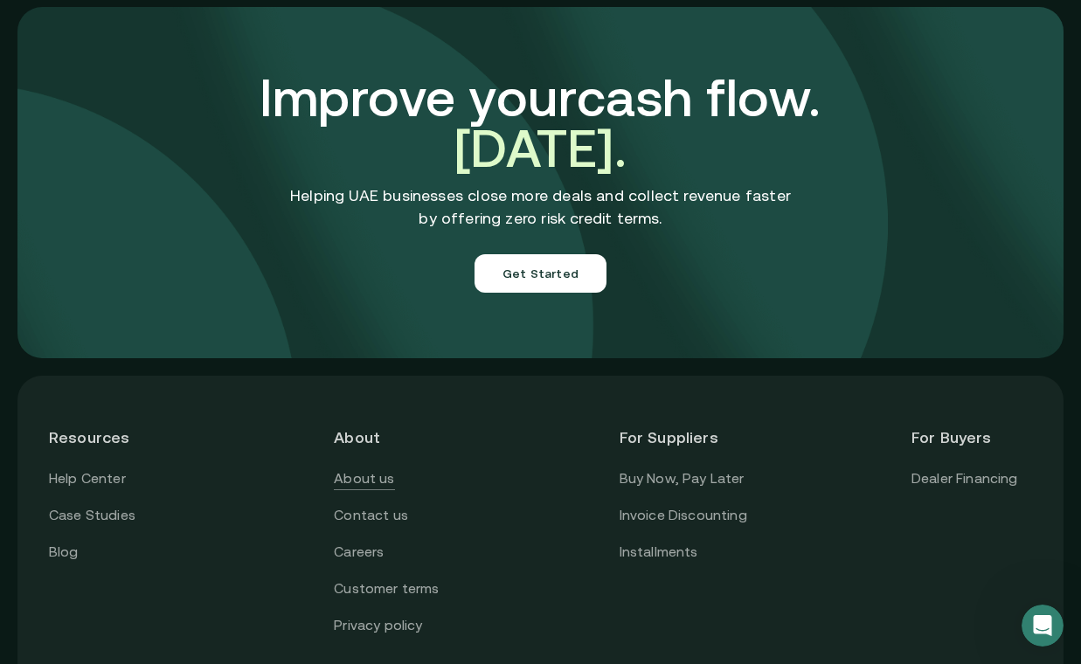 Image resolution: width=1081 pixels, height=664 pixels. I want to click on a: Customer terms, so click(386, 589).